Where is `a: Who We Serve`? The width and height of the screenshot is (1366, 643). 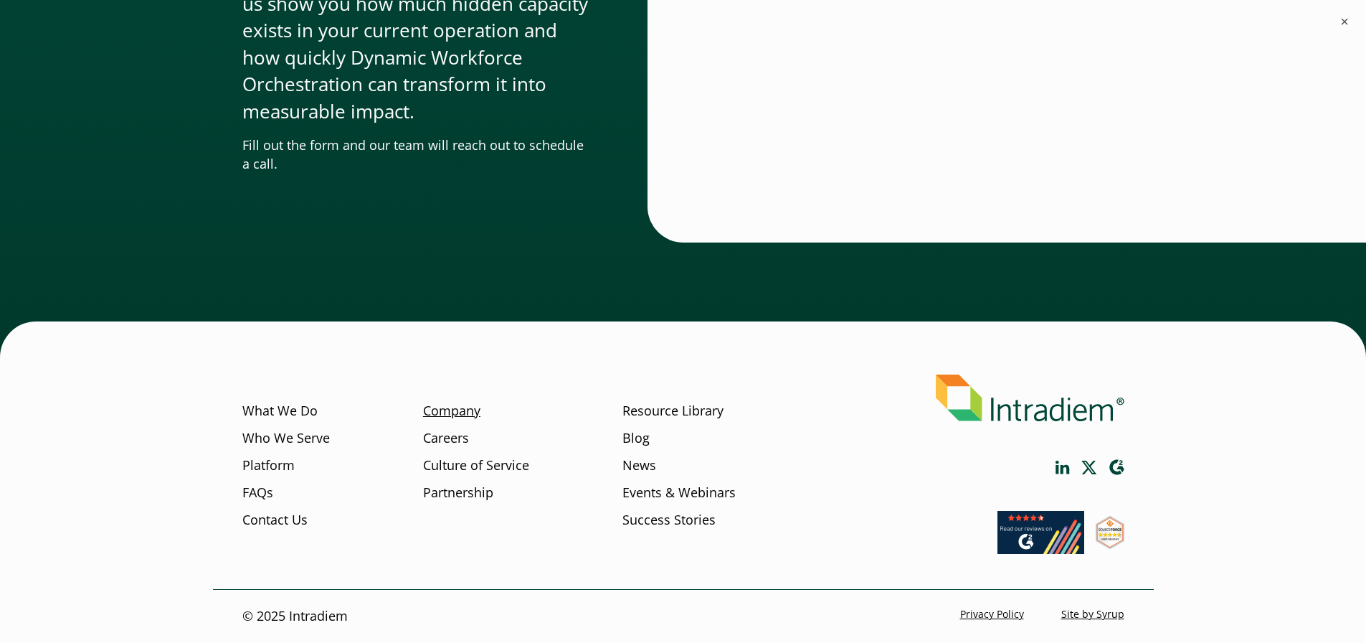
a: Who We Serve is located at coordinates (286, 438).